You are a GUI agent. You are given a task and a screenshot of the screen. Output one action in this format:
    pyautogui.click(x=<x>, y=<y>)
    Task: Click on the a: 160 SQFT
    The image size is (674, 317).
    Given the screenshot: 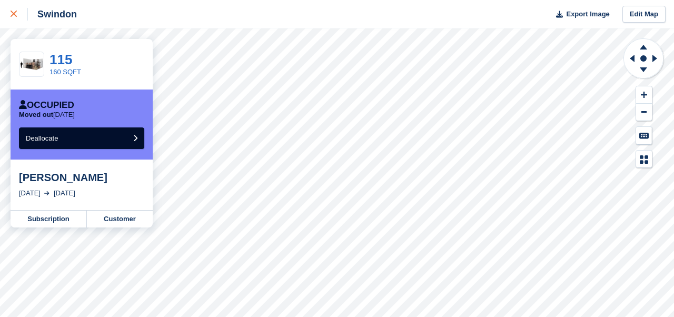 What is the action you would take?
    pyautogui.click(x=65, y=72)
    